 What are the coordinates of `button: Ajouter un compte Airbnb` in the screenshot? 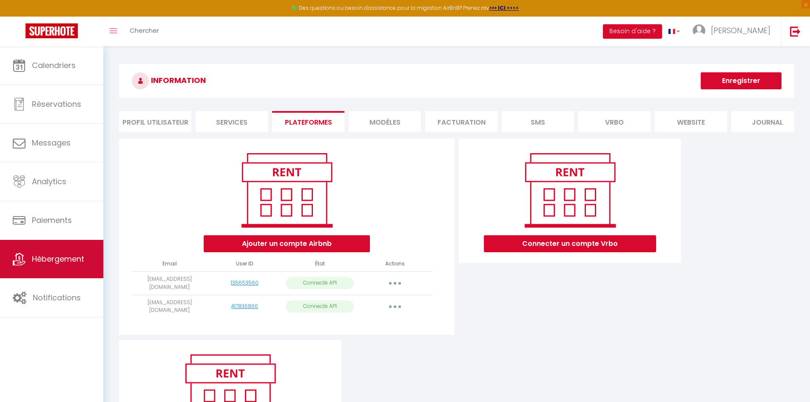 It's located at (287, 244).